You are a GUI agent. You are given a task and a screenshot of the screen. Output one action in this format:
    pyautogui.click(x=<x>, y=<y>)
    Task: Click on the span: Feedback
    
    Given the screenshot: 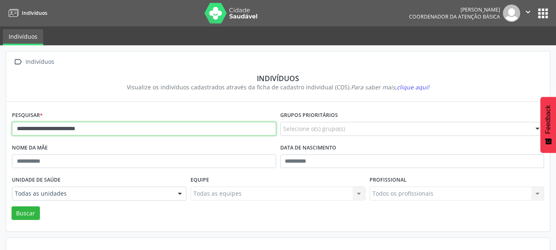 What is the action you would take?
    pyautogui.click(x=549, y=119)
    